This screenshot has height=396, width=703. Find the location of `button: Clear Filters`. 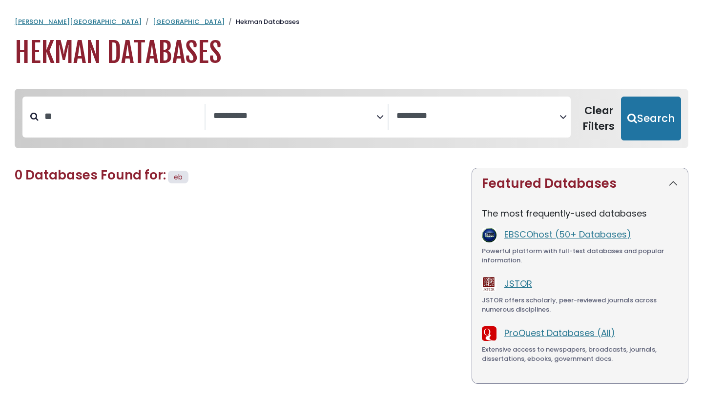

button: Clear Filters is located at coordinates (599, 119).